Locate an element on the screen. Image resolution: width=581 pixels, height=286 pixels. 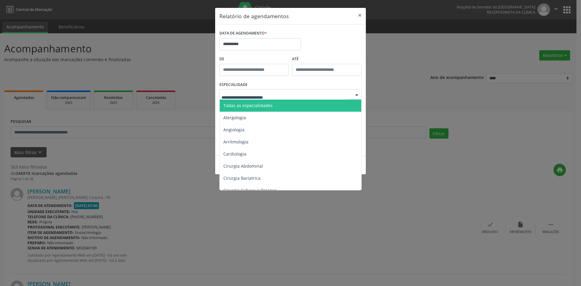
button: Close is located at coordinates (360, 15).